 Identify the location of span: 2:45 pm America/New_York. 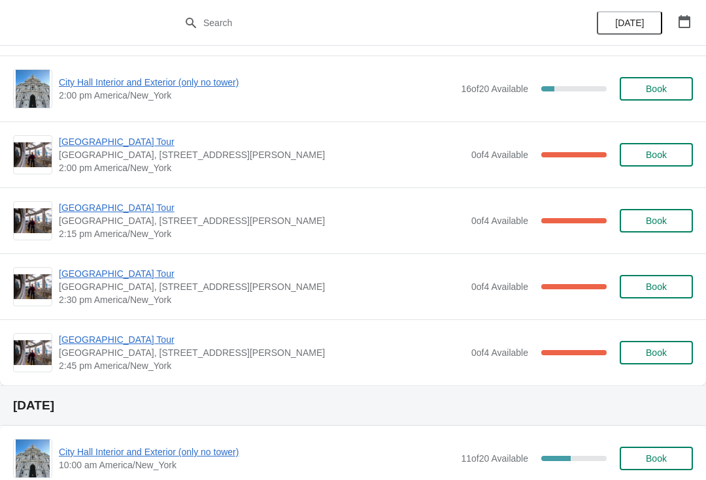
(261, 366).